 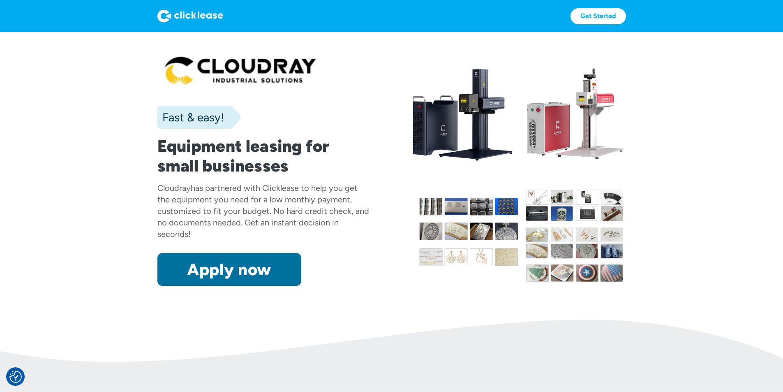 What do you see at coordinates (229, 269) in the screenshot?
I see `a: Apply now` at bounding box center [229, 269].